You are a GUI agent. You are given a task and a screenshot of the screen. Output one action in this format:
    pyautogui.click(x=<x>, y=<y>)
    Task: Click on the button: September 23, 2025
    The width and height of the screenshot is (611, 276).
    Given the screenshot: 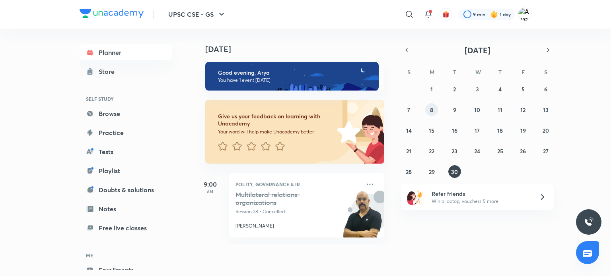 What is the action you would take?
    pyautogui.click(x=455, y=151)
    